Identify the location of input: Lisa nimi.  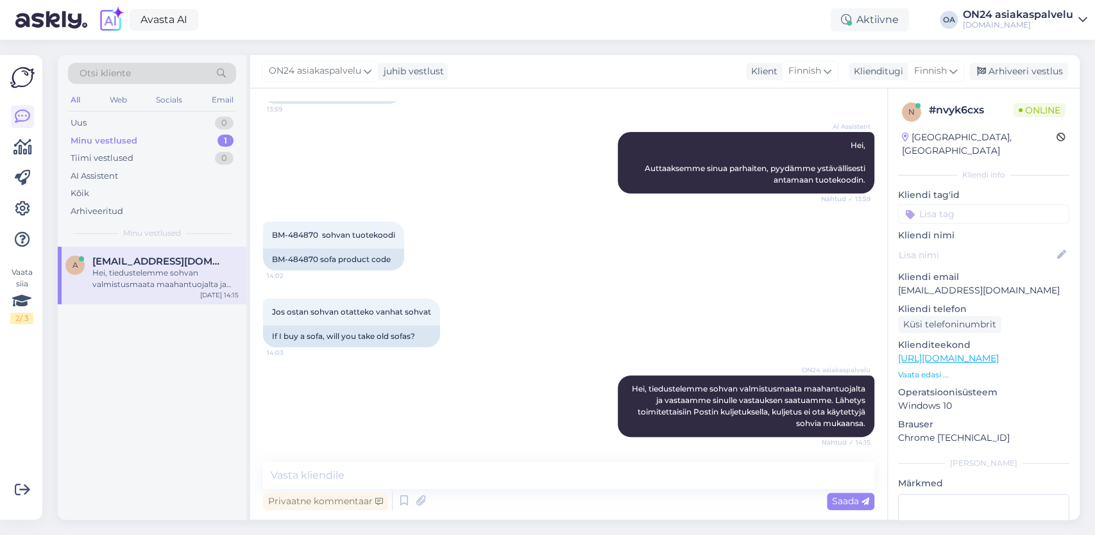
(976, 255).